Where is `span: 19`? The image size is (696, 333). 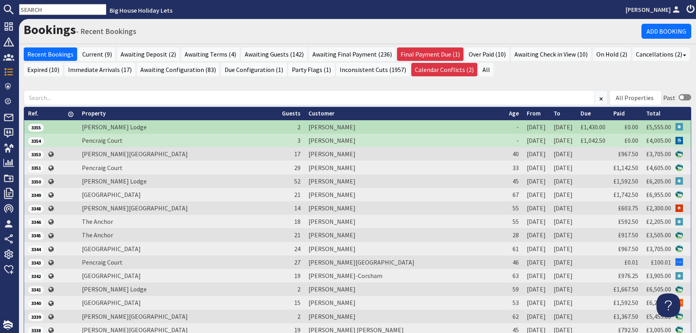
span: 19 is located at coordinates (297, 276).